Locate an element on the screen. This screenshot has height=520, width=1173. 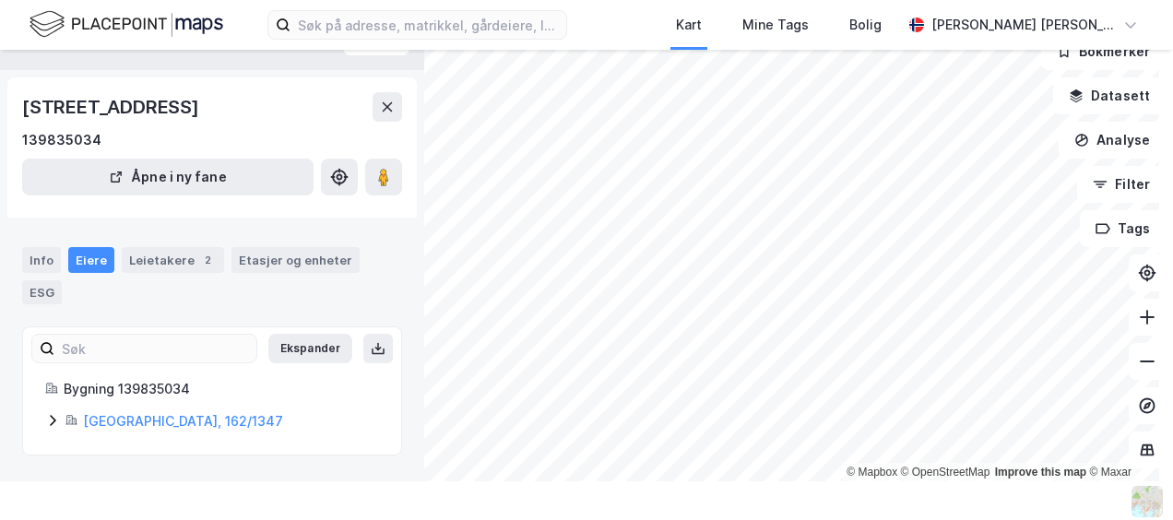
a: Mapbox is located at coordinates (872, 472).